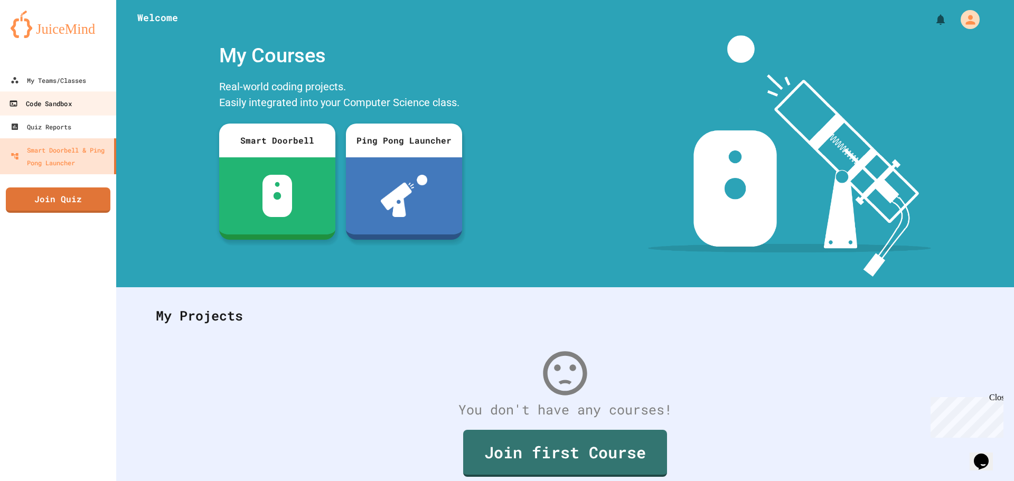 The height and width of the screenshot is (481, 1014). I want to click on a: Join first Course, so click(565, 453).